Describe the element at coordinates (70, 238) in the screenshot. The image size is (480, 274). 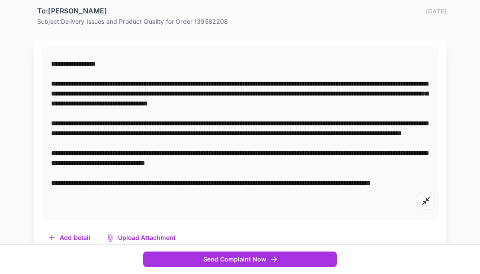
I see `button: Add Detail` at that location.